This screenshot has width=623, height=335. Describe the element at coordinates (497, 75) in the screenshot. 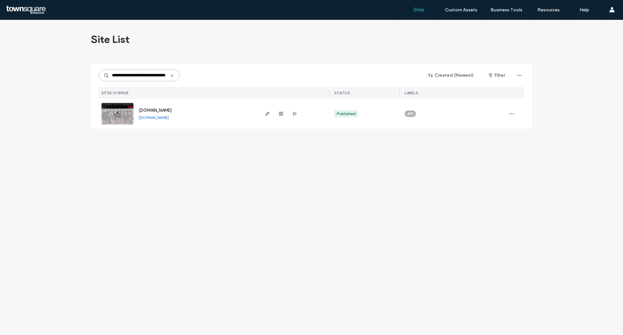

I see `button: Filter` at that location.